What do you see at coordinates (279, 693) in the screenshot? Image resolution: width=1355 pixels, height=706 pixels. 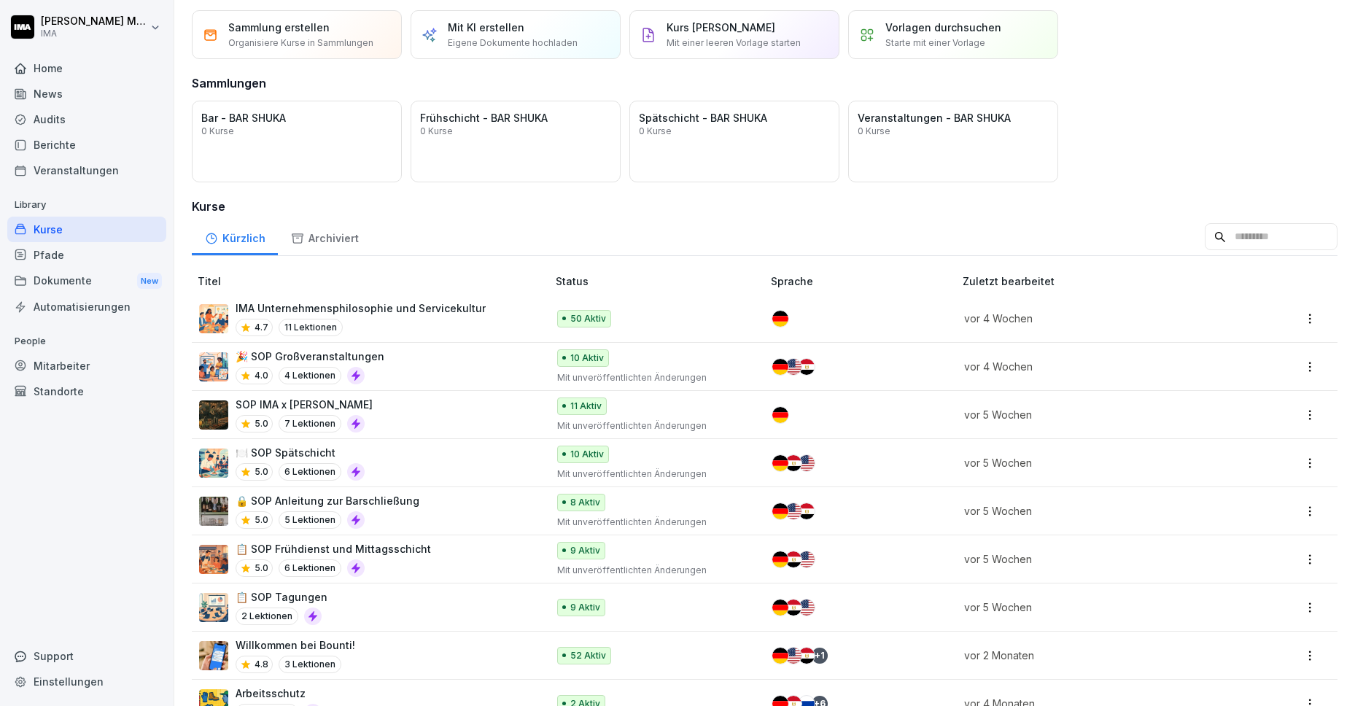 I see `p: Arbeitsschutz` at bounding box center [279, 693].